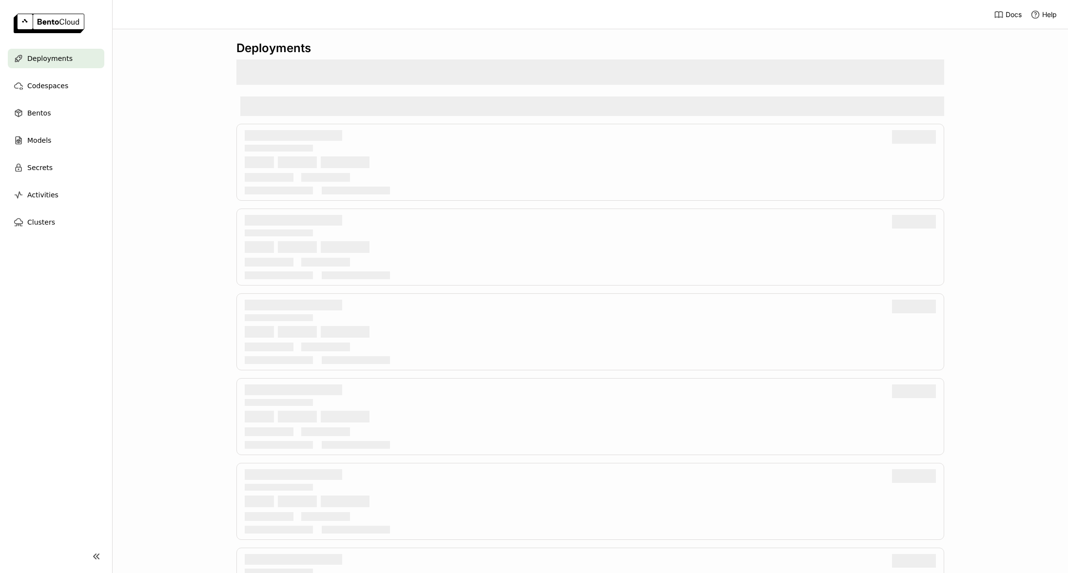 The height and width of the screenshot is (573, 1068). Describe the element at coordinates (56, 113) in the screenshot. I see `a: Bentos` at that location.